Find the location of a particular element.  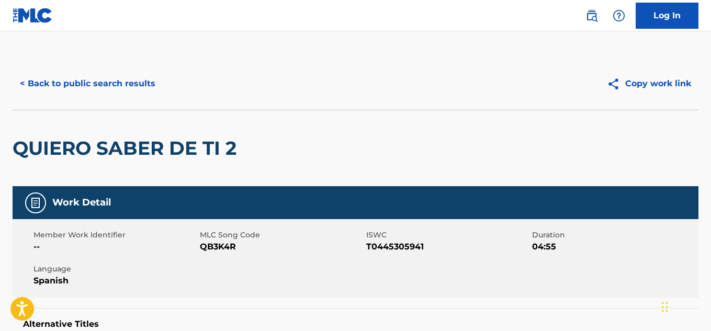

span: Duration is located at coordinates (613, 235).